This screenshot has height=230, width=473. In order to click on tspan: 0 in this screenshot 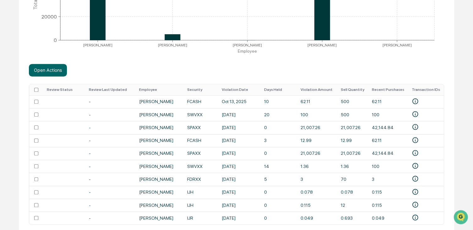, I will do `click(55, 40)`.